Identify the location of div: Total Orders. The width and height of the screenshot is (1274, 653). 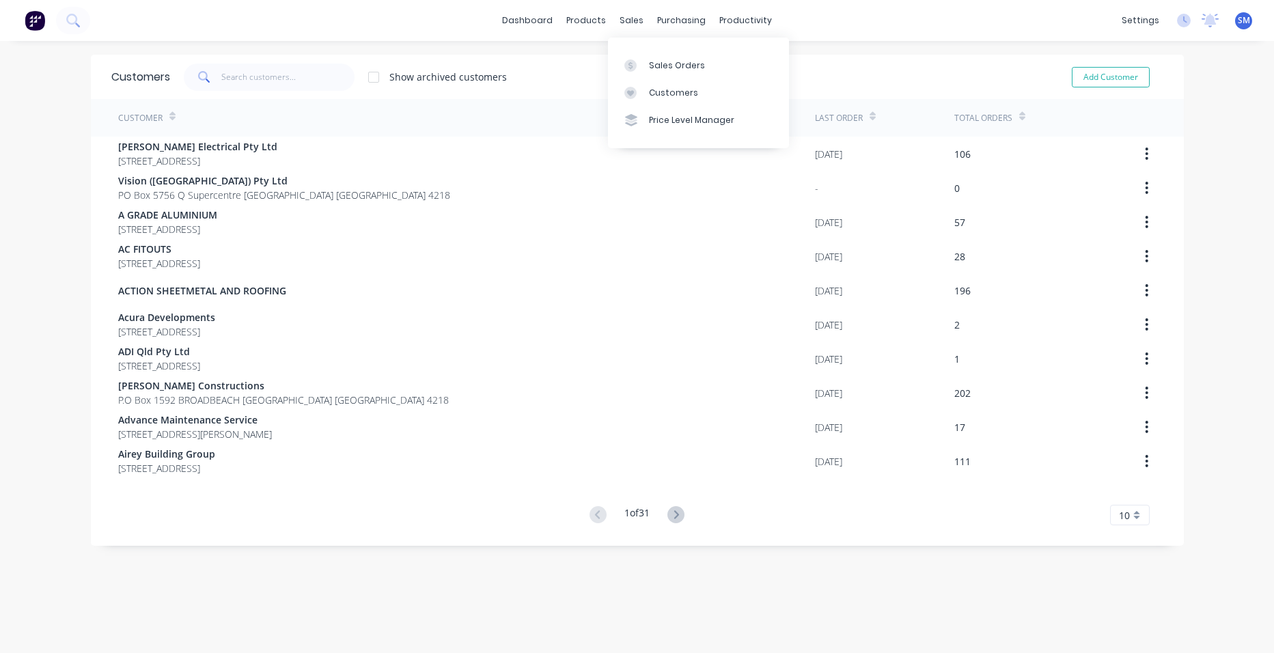
(983, 118).